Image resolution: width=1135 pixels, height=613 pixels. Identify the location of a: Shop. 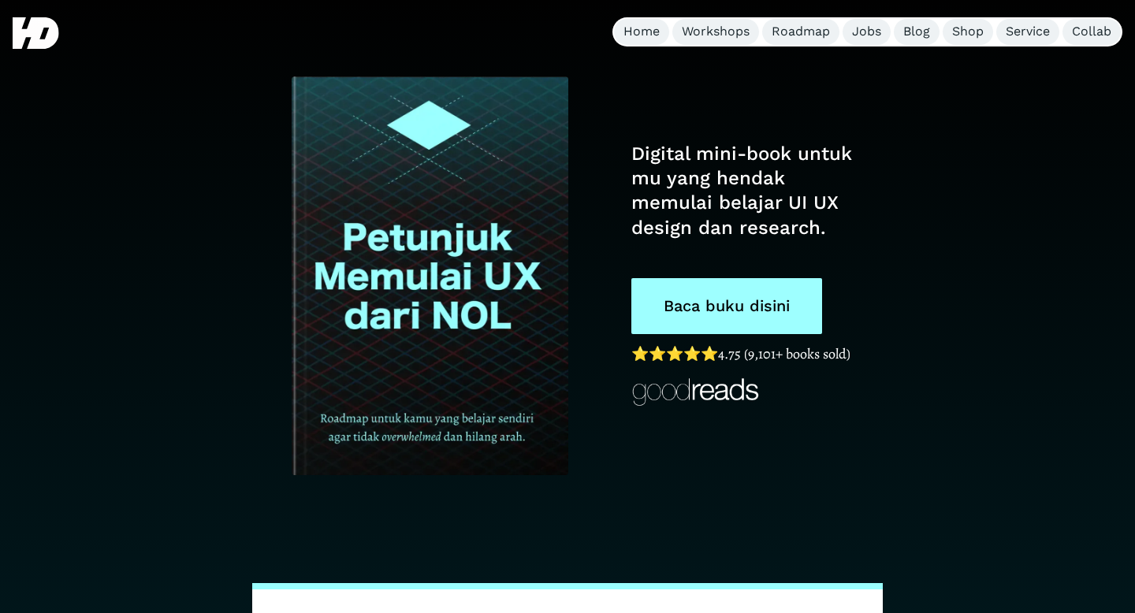
(968, 32).